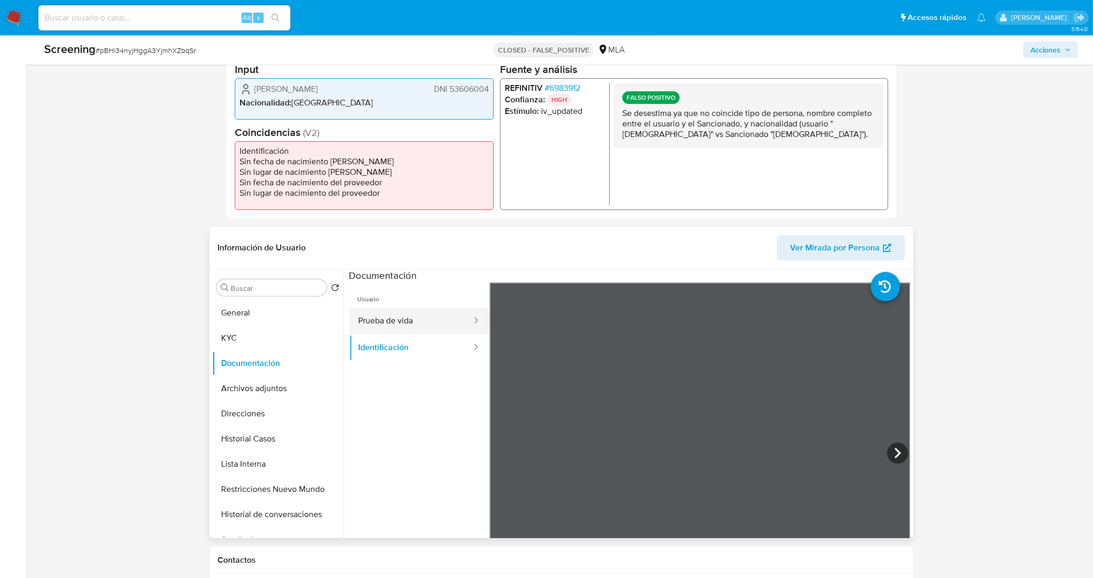 Image resolution: width=1093 pixels, height=578 pixels. What do you see at coordinates (981, 17) in the screenshot?
I see `a: Notificaciones` at bounding box center [981, 17].